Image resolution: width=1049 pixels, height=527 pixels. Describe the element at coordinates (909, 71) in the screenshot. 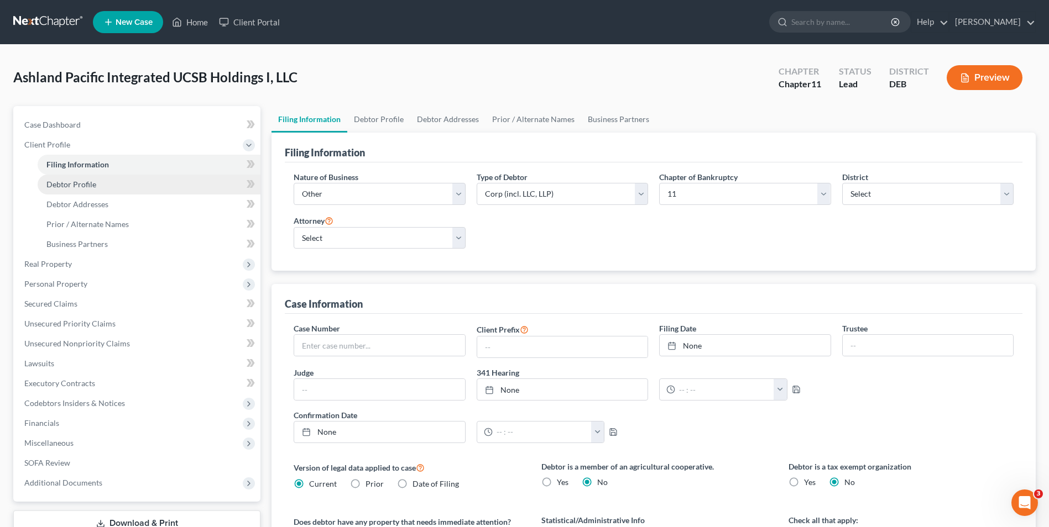

I see `div: District` at that location.